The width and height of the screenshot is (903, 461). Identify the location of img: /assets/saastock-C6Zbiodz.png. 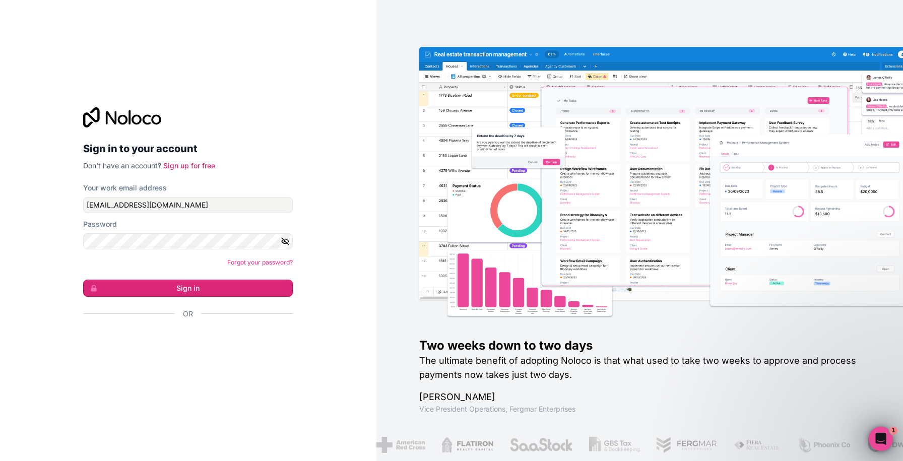
(541, 445).